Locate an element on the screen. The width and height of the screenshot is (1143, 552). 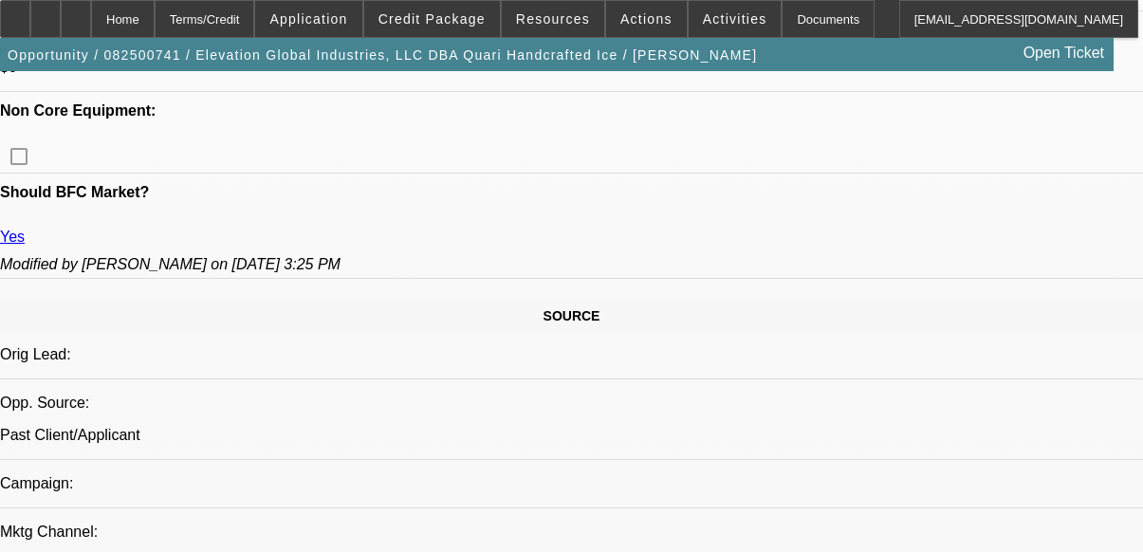
a: Open Ticket is located at coordinates (1064, 53).